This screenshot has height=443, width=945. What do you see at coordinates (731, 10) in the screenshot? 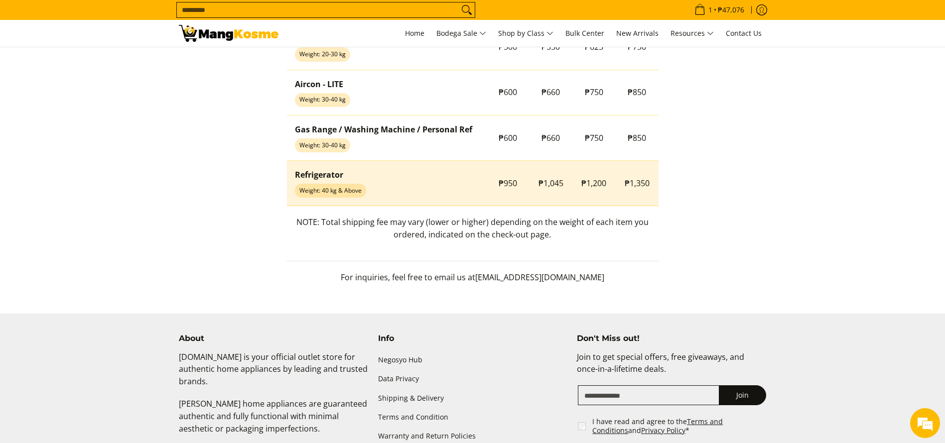
I see `span: ₱47,076` at bounding box center [731, 10].